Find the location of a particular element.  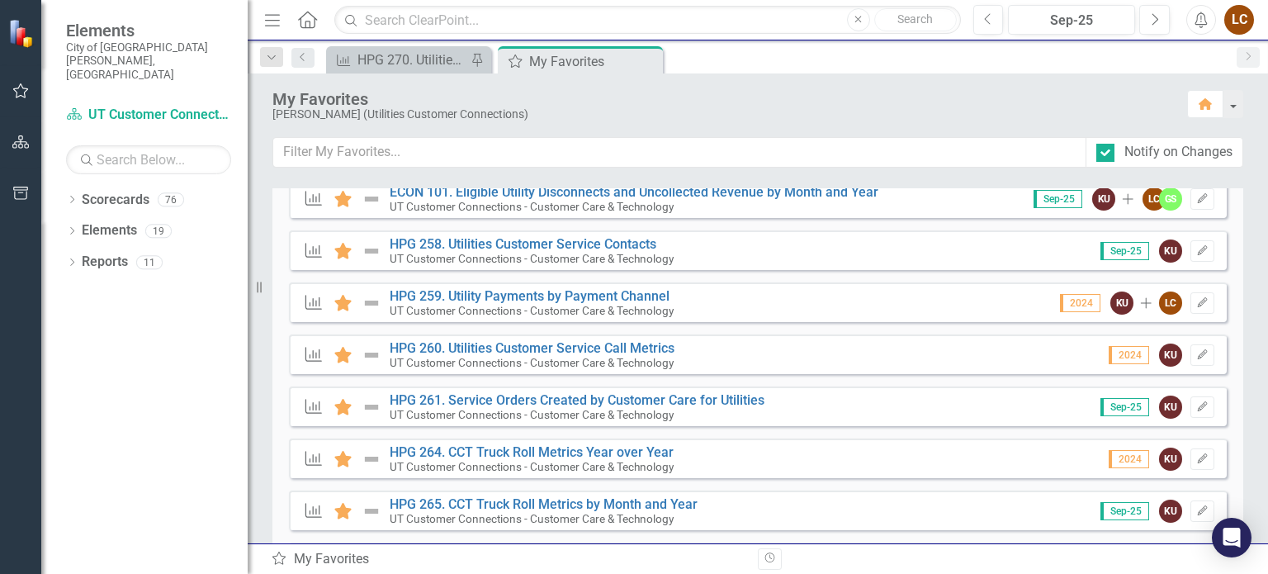

a: Scorecards is located at coordinates (116, 200).